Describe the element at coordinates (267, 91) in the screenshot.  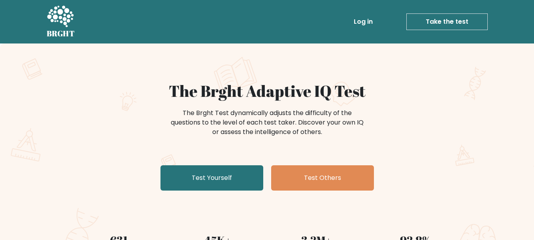
I see `h1: The Brght Adaptive IQ Test` at that location.